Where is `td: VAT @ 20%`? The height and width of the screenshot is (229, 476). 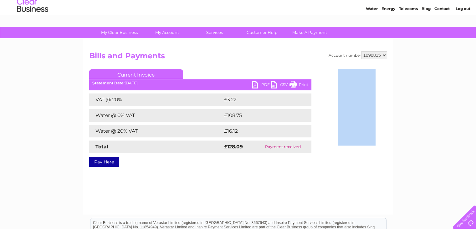 td: VAT @ 20% is located at coordinates (156, 100).